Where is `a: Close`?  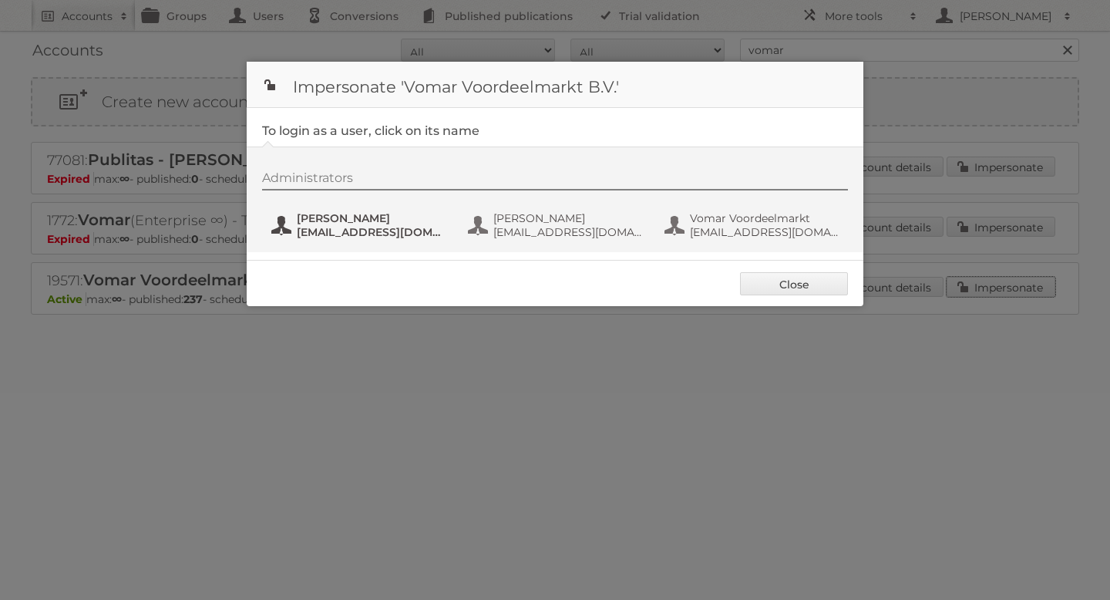
a: Close is located at coordinates (794, 284).